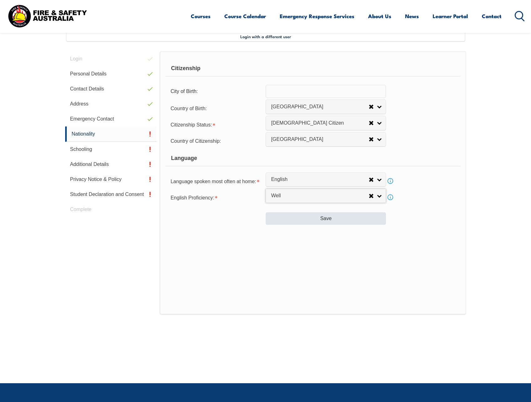 Image resolution: width=531 pixels, height=402 pixels. What do you see at coordinates (111, 119) in the screenshot?
I see `a: Emergency Contact` at bounding box center [111, 119].